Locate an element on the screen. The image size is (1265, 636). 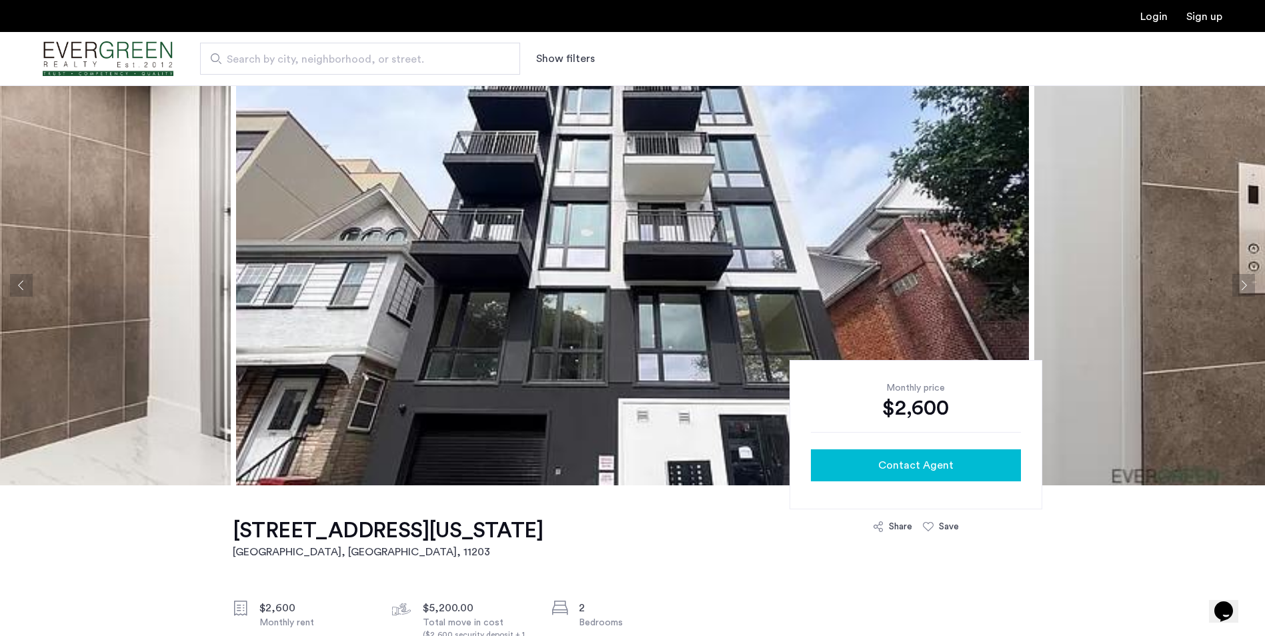
input: Apartment Search is located at coordinates (360, 59).